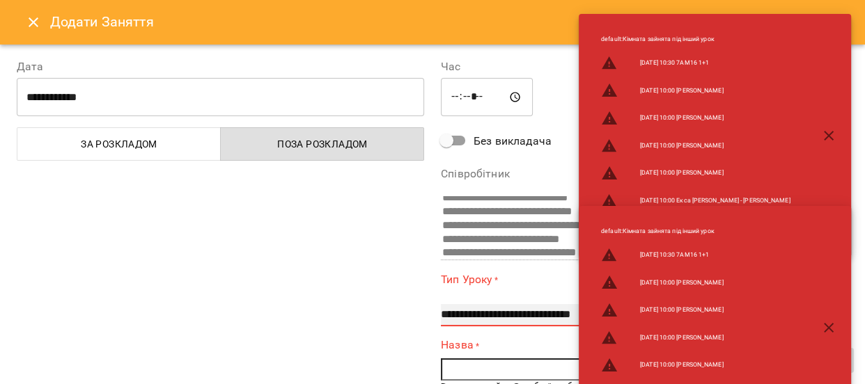 The height and width of the screenshot is (384, 865). Describe the element at coordinates (322, 144) in the screenshot. I see `span: Поза розкладом` at that location.